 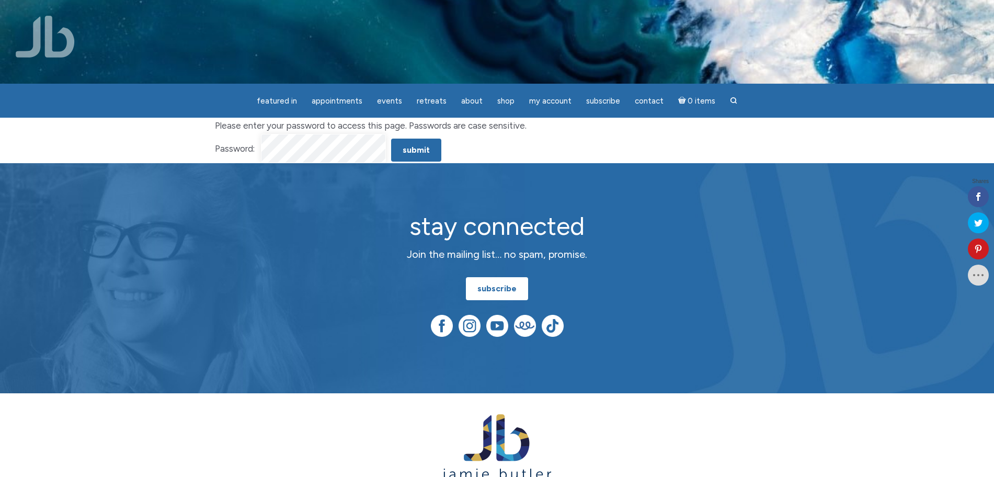 What do you see at coordinates (497, 326) in the screenshot?
I see `img: YouTube` at bounding box center [497, 326].